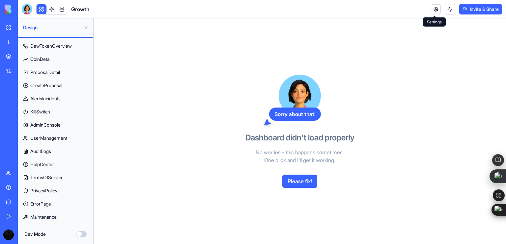 The height and width of the screenshot is (244, 506). I want to click on span: AuditLogs, so click(40, 151).